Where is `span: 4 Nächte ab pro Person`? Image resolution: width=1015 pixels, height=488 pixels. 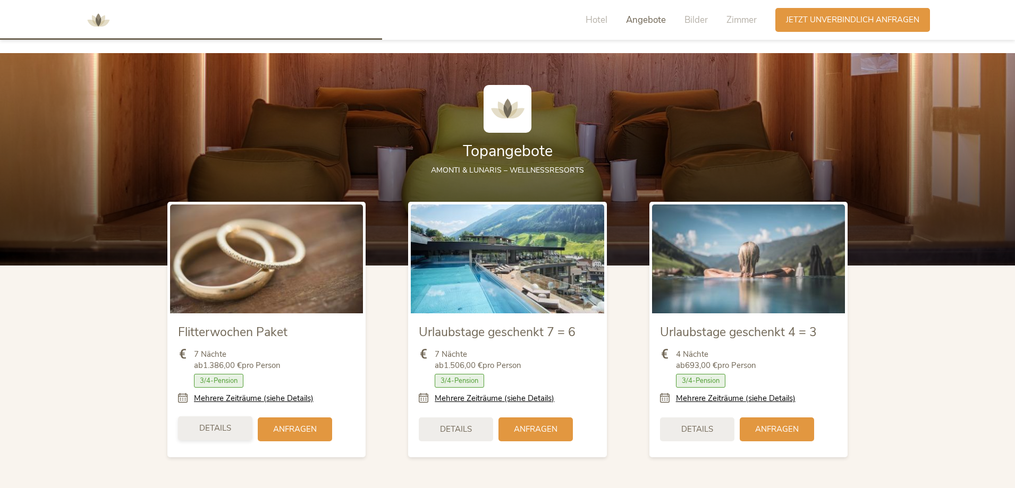 span: 4 Nächte ab pro Person is located at coordinates (716, 360).